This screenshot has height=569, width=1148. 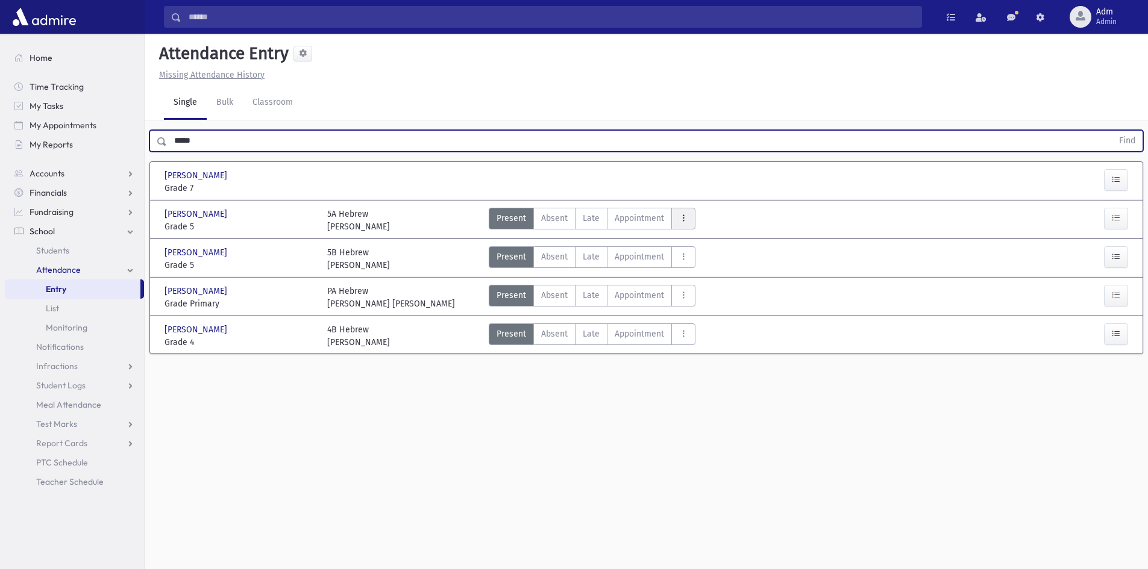 What do you see at coordinates (225, 103) in the screenshot?
I see `a: Bulk` at bounding box center [225, 103].